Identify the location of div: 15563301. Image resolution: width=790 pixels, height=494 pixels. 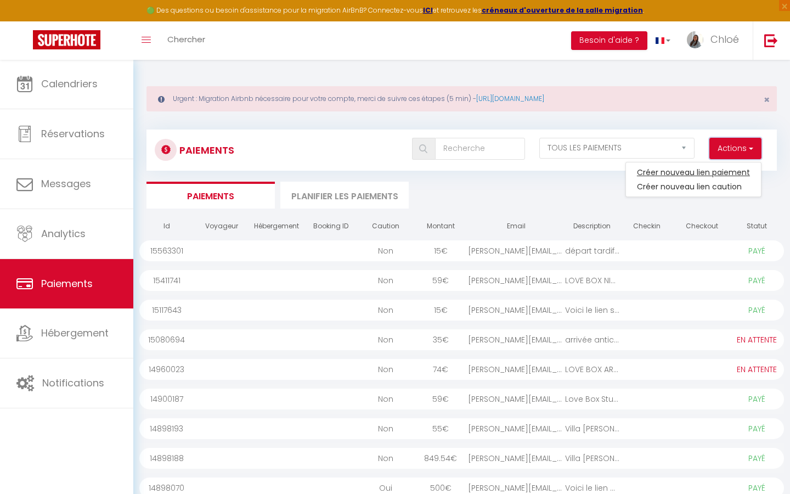
(167, 251).